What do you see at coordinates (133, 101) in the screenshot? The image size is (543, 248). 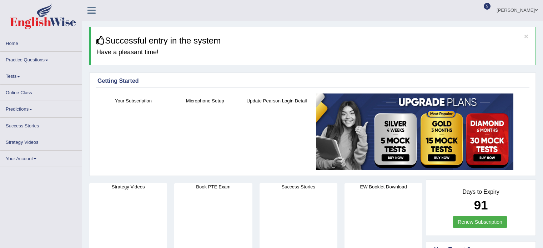 I see `h4: Your Subscription` at bounding box center [133, 101].